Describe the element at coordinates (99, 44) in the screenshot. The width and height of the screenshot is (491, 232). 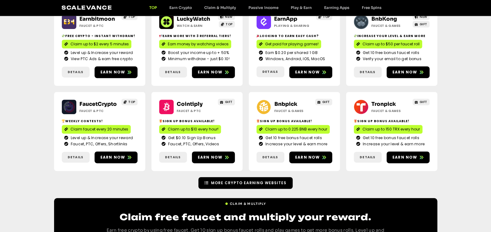
I see `span: Claim up to $2 every 5 minutes` at that location.